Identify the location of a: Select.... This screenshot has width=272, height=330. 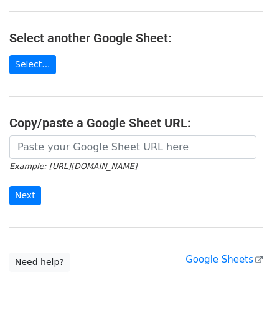
(32, 64).